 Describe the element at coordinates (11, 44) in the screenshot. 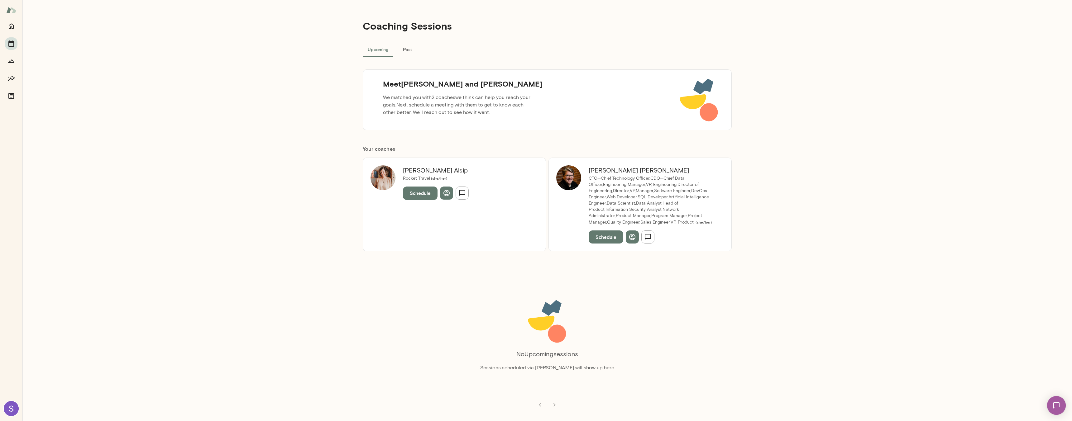

I see `button: Sessions` at that location.